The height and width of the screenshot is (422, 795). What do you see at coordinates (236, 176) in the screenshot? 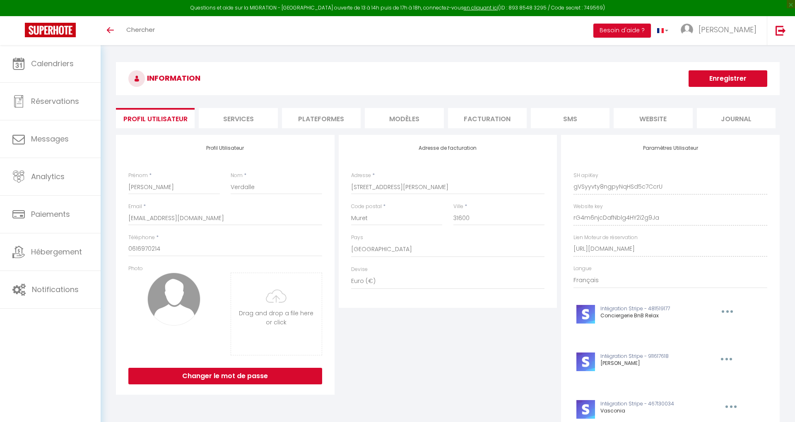
I see `label: Nom` at bounding box center [236, 176].